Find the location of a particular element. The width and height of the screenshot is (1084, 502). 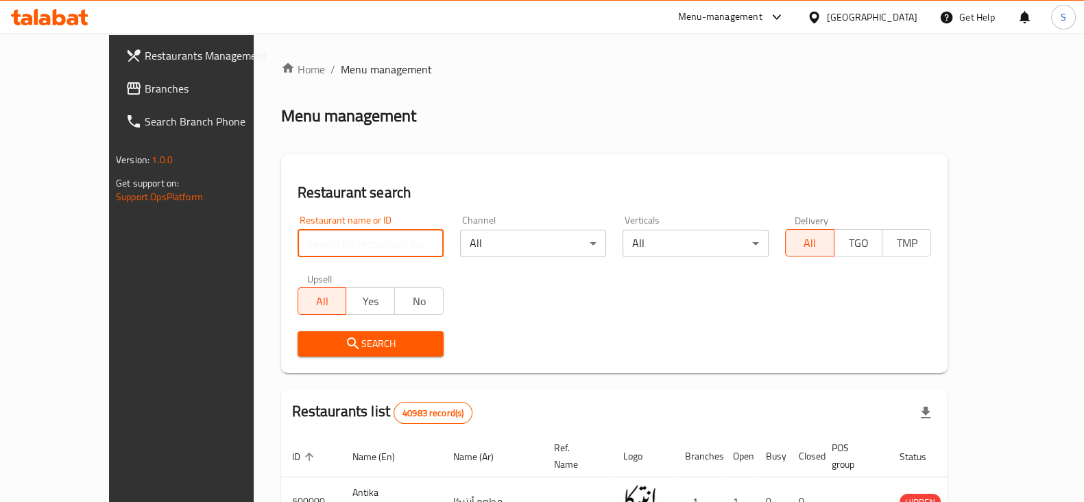

a: Support.OpsPlatform is located at coordinates (159, 197).